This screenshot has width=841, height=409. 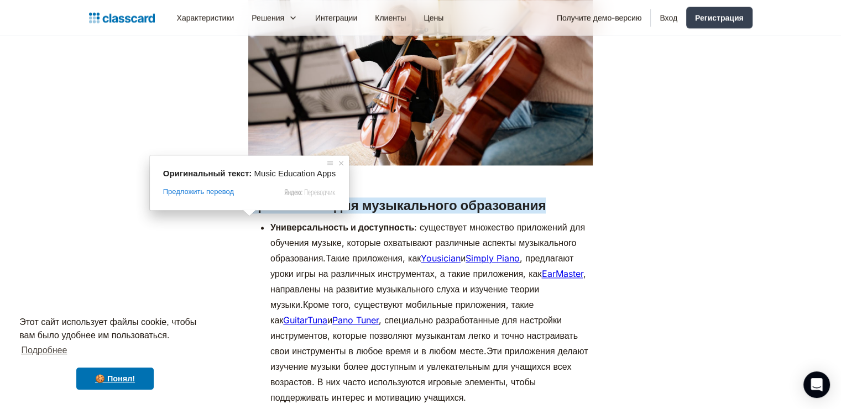 I want to click on ya-tr-span: Интеграции, so click(x=336, y=17).